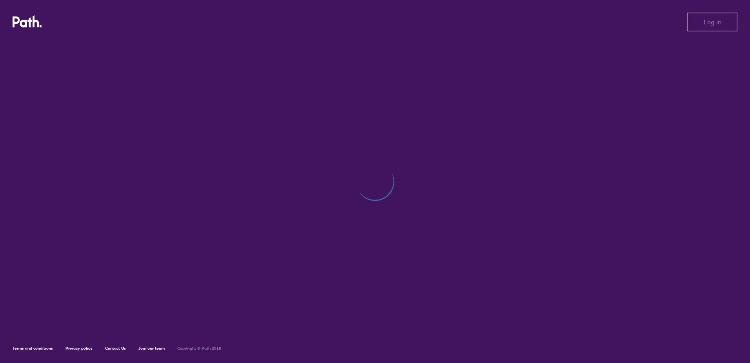  What do you see at coordinates (115, 348) in the screenshot?
I see `a: Contact Us` at bounding box center [115, 348].